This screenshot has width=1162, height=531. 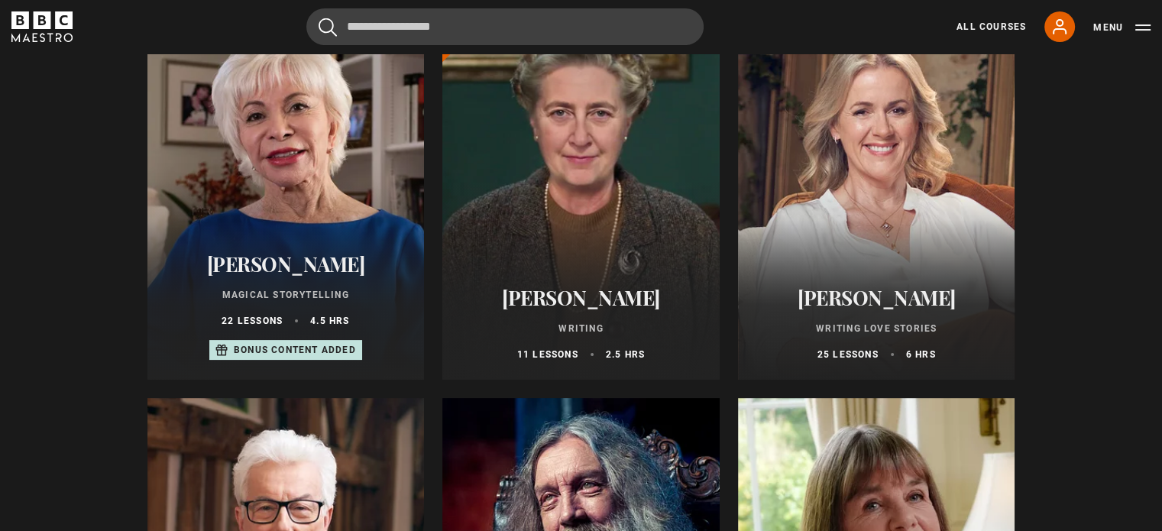 I want to click on p: Writing, so click(x=581, y=329).